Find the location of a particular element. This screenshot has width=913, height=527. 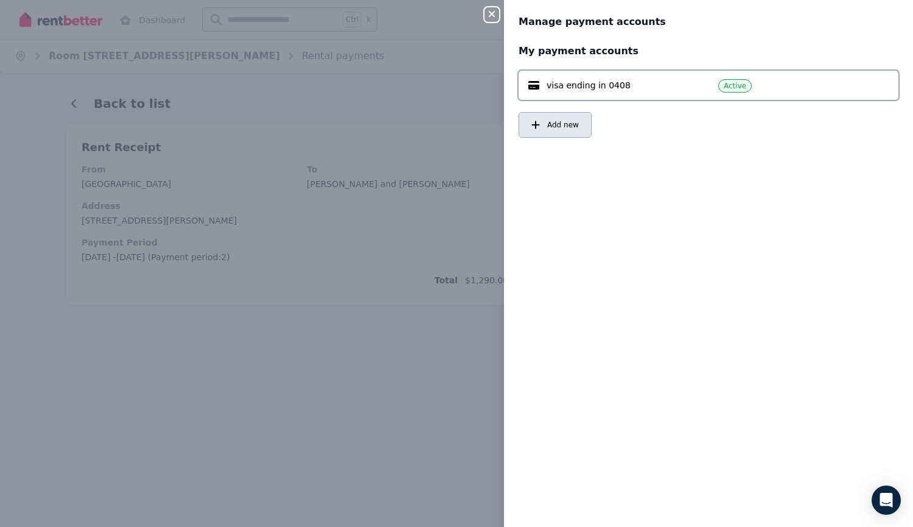

span: Add new is located at coordinates (563, 125).